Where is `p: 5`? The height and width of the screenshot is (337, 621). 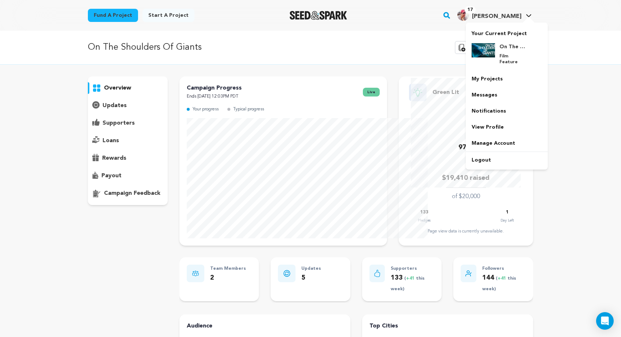 p: 5 is located at coordinates (311, 278).